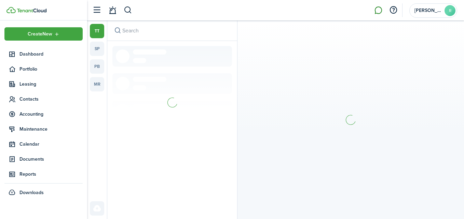 The width and height of the screenshot is (464, 219). Describe the element at coordinates (97, 67) in the screenshot. I see `a: pb` at that location.